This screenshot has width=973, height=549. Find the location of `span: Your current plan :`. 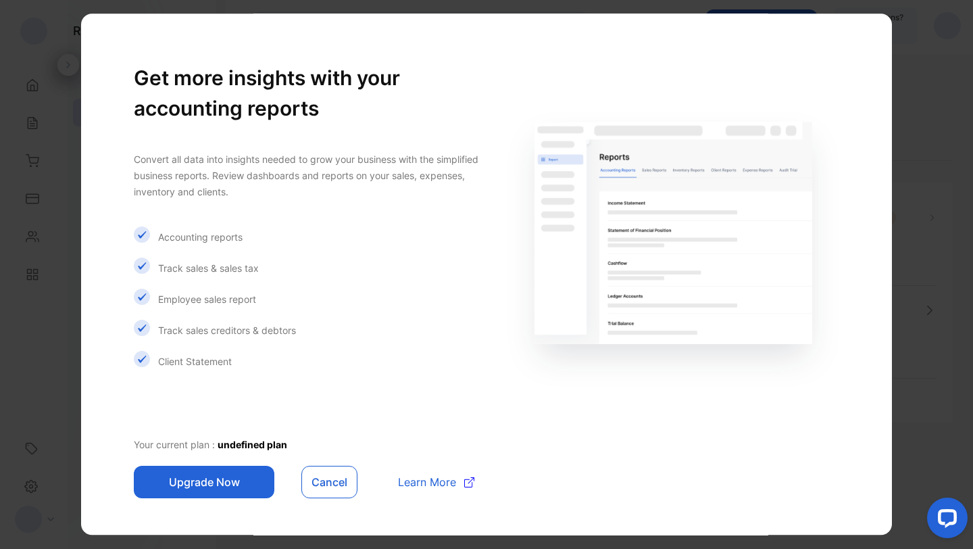

span: Your current plan : is located at coordinates (176, 444).